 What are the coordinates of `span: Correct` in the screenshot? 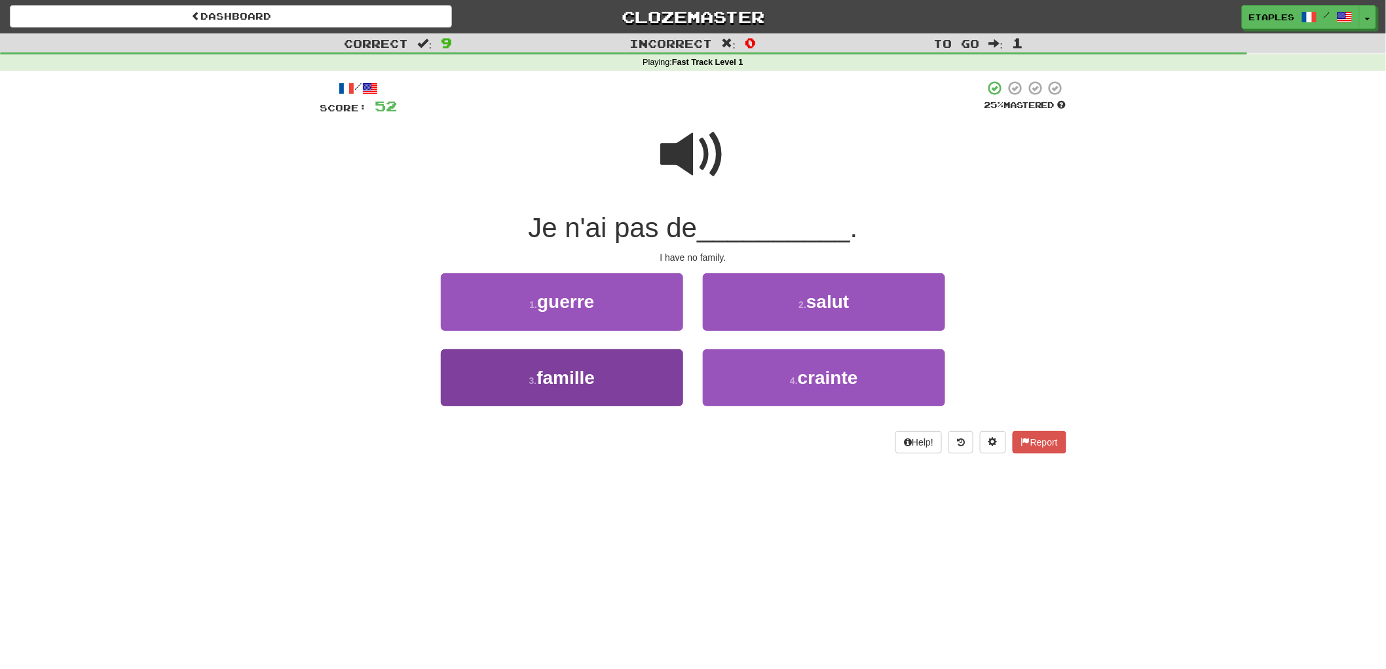 It's located at (377, 43).